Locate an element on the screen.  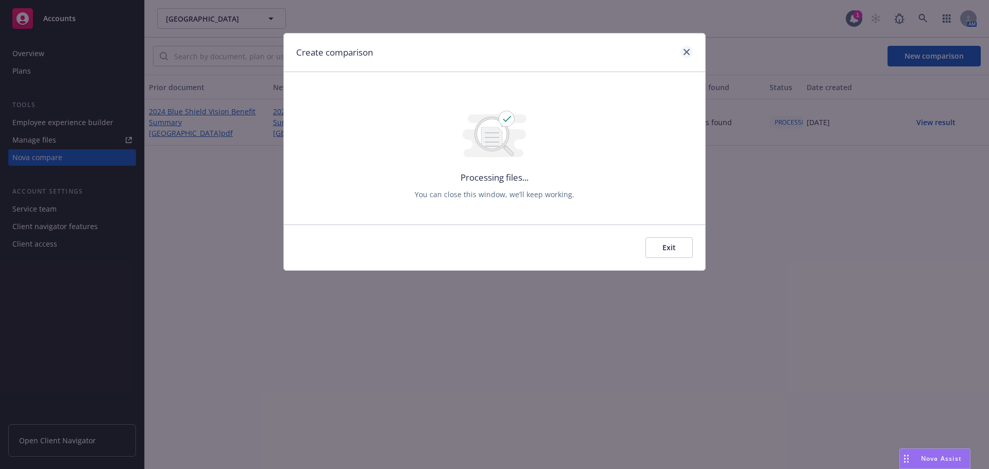
span: Nova Assist is located at coordinates (941, 458).